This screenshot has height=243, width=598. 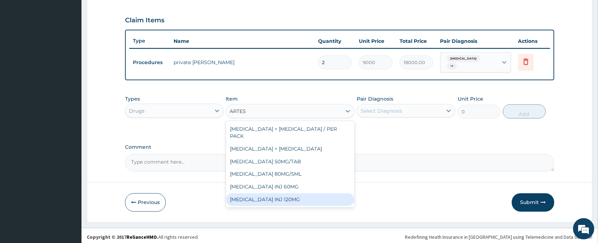 I want to click on label: Item, so click(x=232, y=99).